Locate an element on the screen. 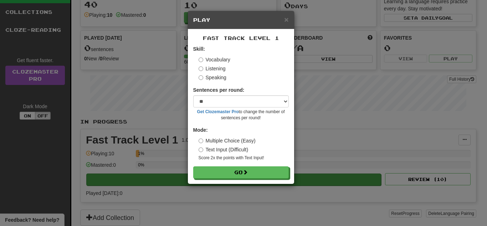  label: Vocabulary is located at coordinates (214, 60).